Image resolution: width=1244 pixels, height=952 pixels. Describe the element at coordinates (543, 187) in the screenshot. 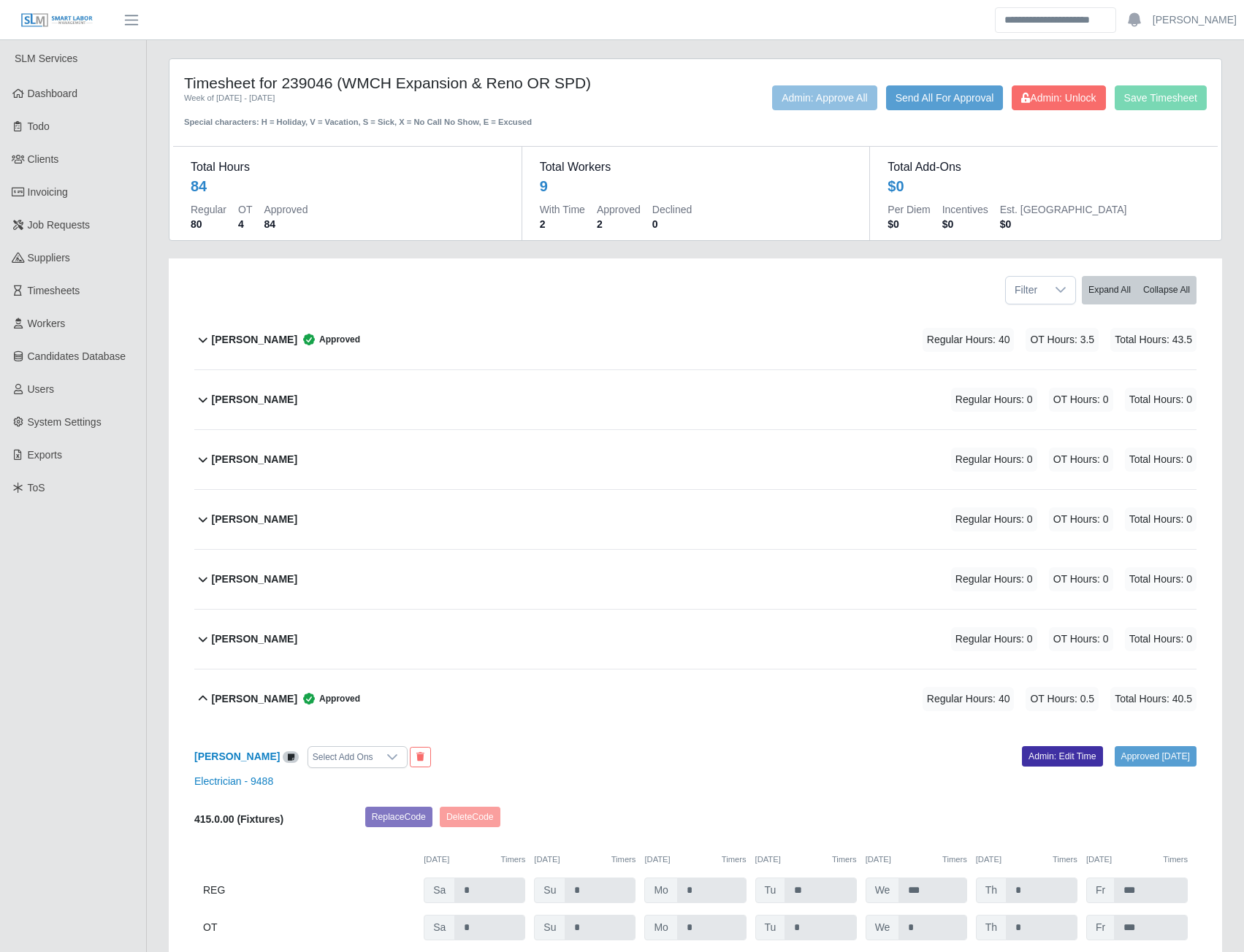

I see `div: 9` at that location.